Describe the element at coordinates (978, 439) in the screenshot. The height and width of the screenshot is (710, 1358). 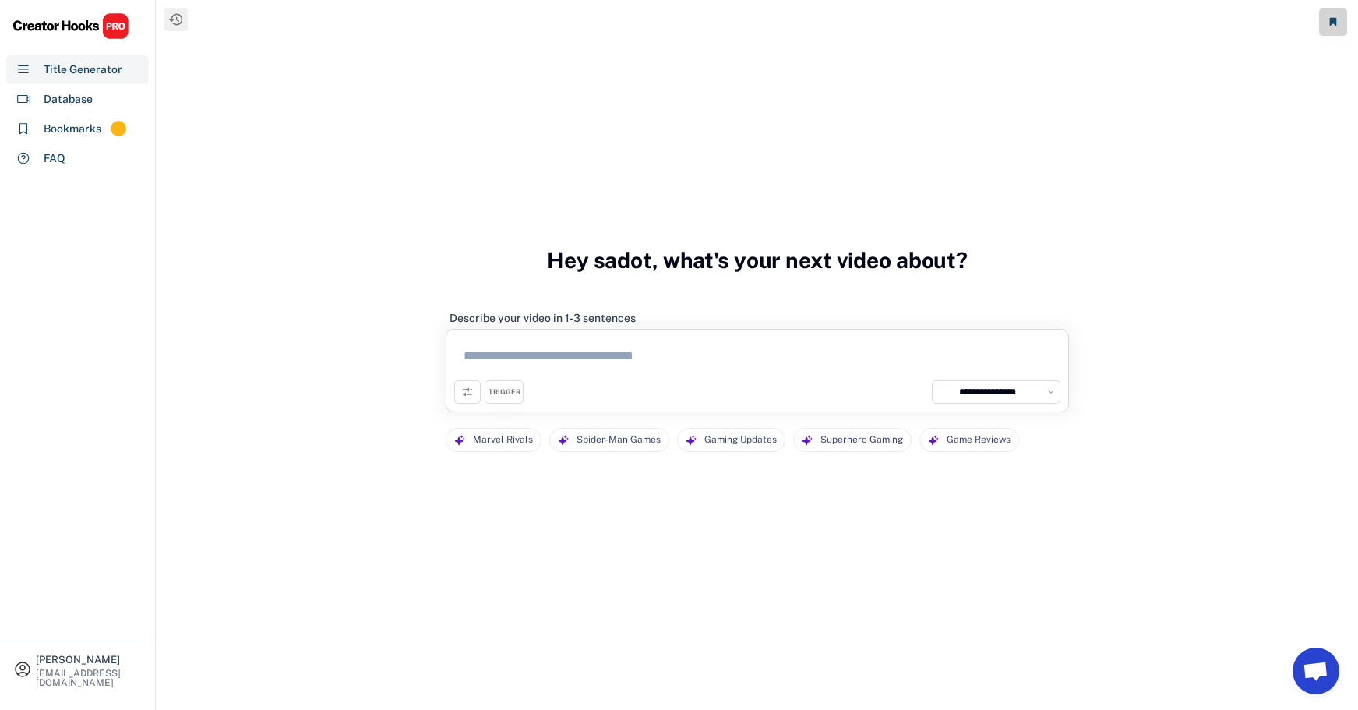
I see `div: Game Reviews` at that location.